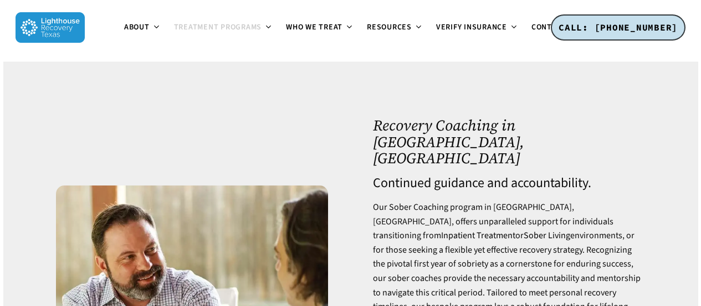  What do you see at coordinates (547, 235) in the screenshot?
I see `a: Sober Living` at bounding box center [547, 235].